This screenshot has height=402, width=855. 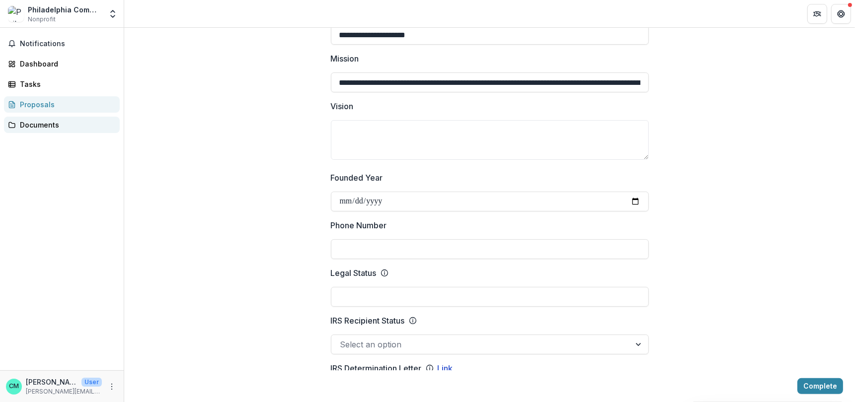 I want to click on img: Philadelphia Community Bail Fund, so click(x=16, y=14).